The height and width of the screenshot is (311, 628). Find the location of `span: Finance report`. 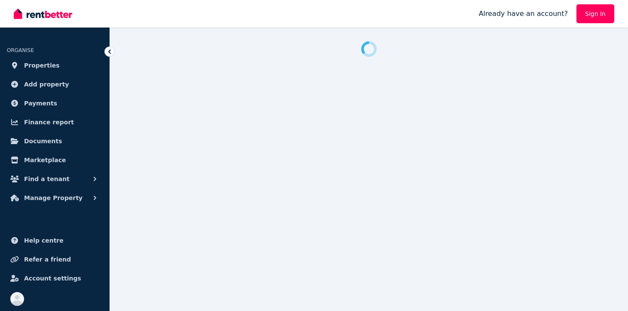

span: Finance report is located at coordinates (49, 122).